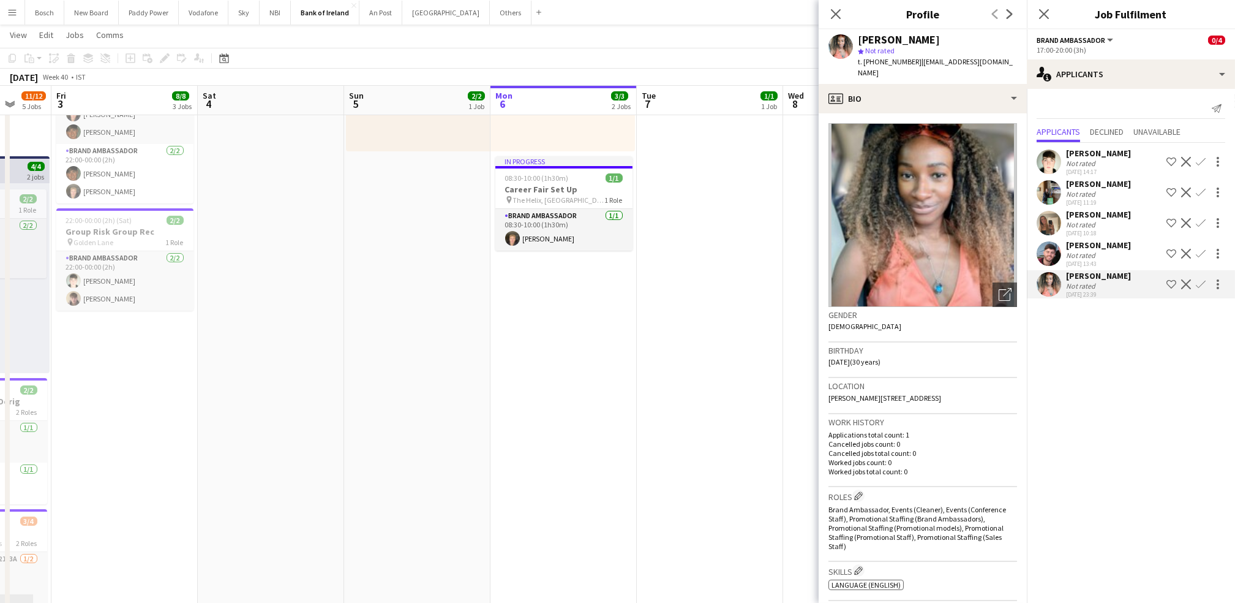 Image resolution: width=1235 pixels, height=603 pixels. I want to click on span: Mon, so click(504, 96).